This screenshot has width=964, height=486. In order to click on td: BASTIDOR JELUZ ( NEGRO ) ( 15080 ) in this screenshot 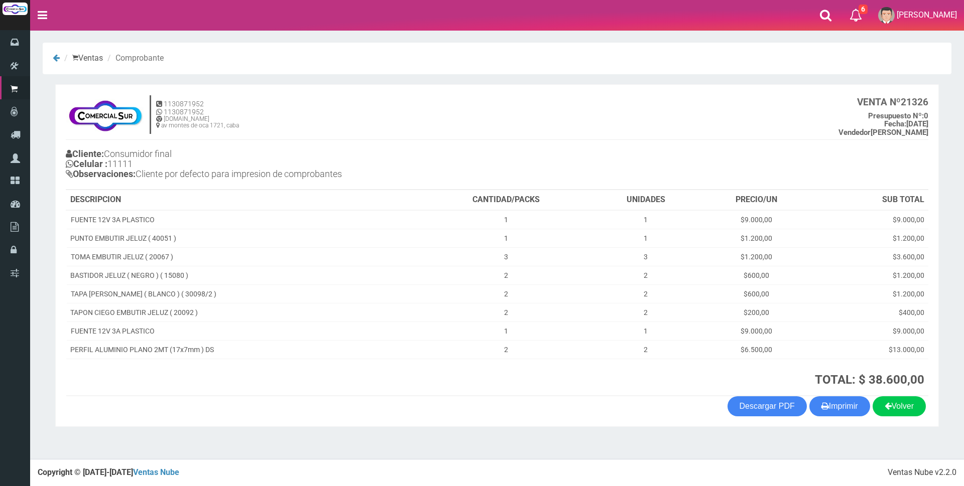, I will do `click(243, 275)`.